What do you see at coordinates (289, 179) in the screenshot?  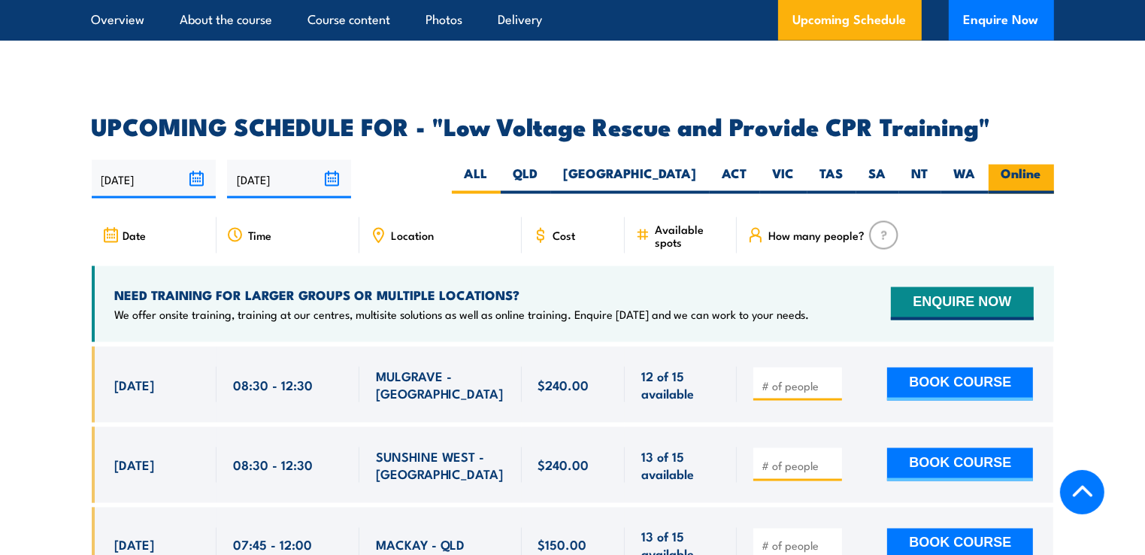 I see `input: To date` at bounding box center [289, 179].